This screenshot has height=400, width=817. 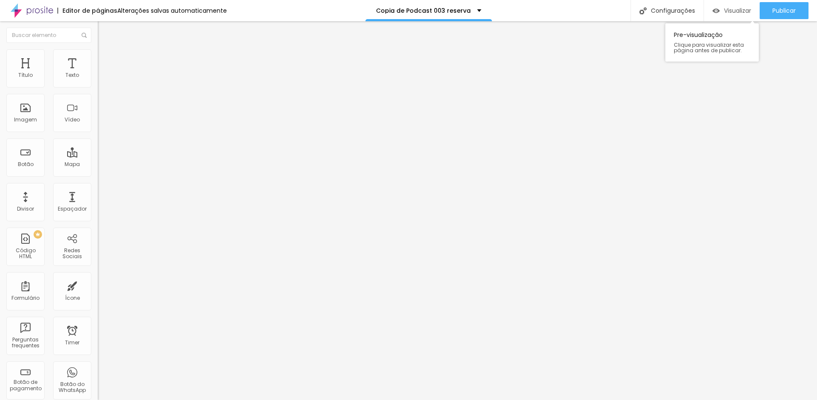 What do you see at coordinates (784, 11) in the screenshot?
I see `button: Publicar` at bounding box center [784, 11].